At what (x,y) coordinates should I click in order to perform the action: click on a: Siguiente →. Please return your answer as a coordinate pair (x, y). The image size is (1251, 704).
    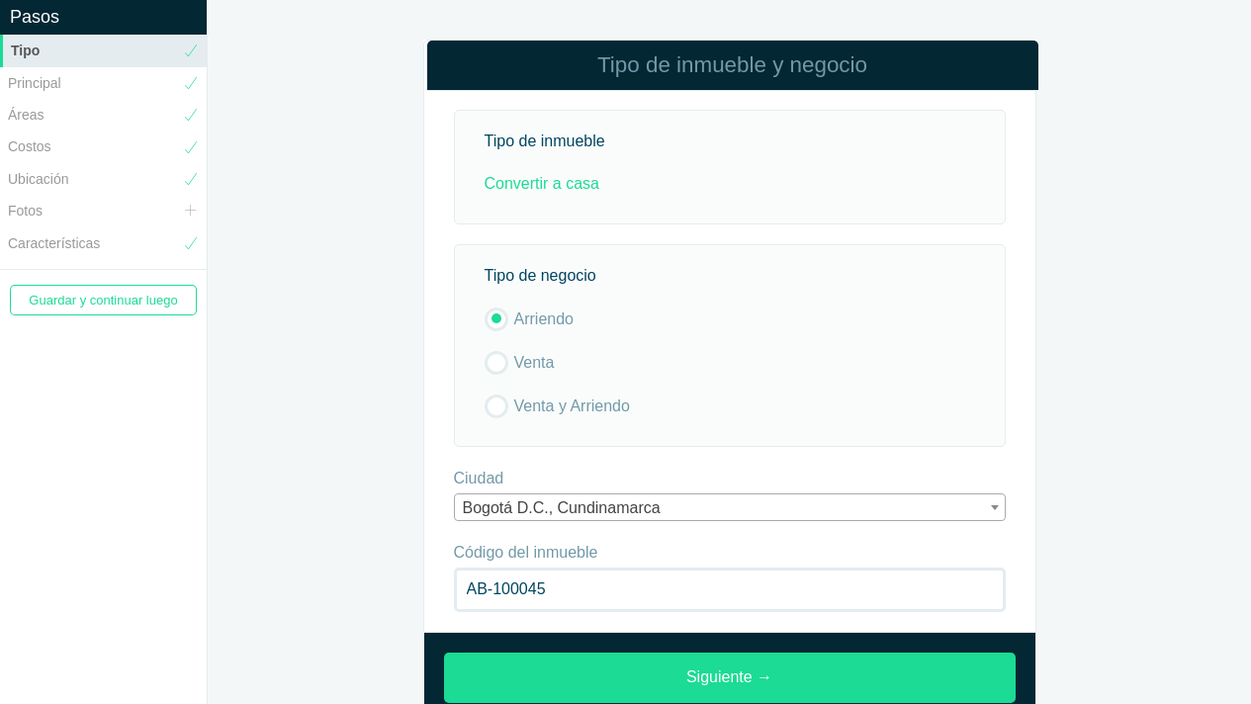
    Looking at the image, I should click on (730, 677).